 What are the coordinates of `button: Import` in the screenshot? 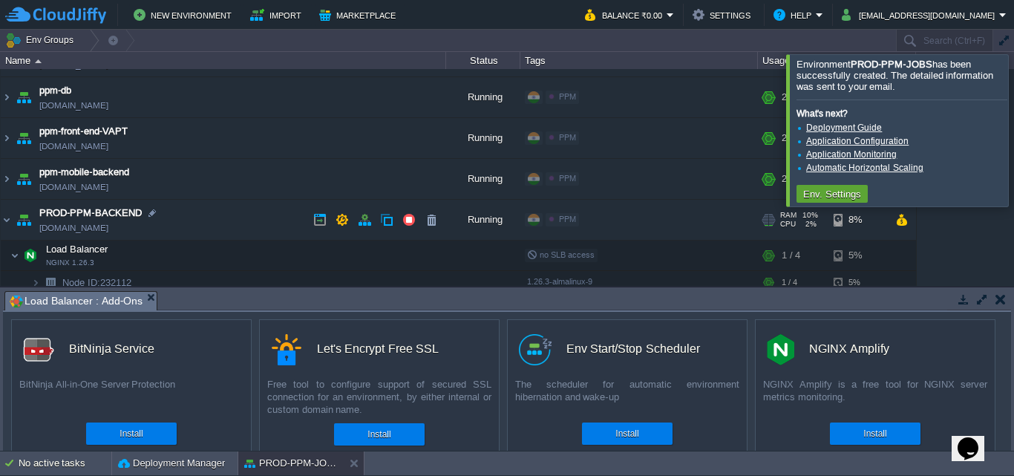 It's located at (278, 15).